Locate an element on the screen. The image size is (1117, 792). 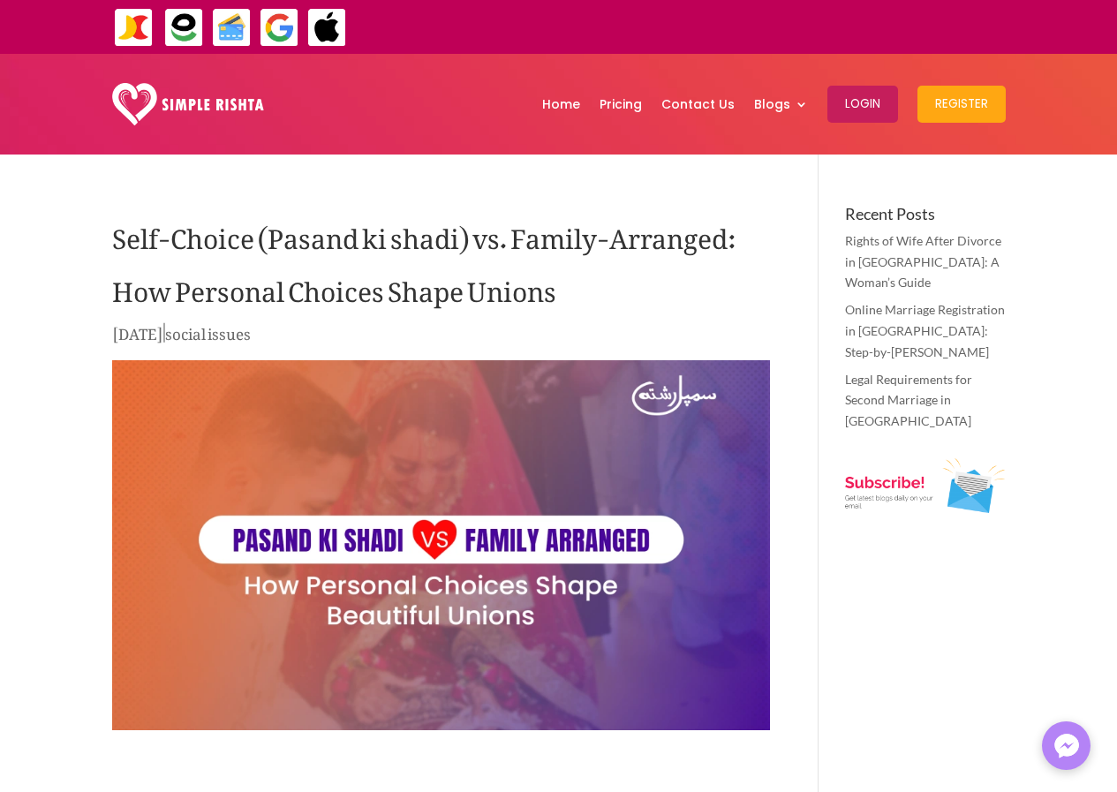
img: Messenger is located at coordinates (1066, 746).